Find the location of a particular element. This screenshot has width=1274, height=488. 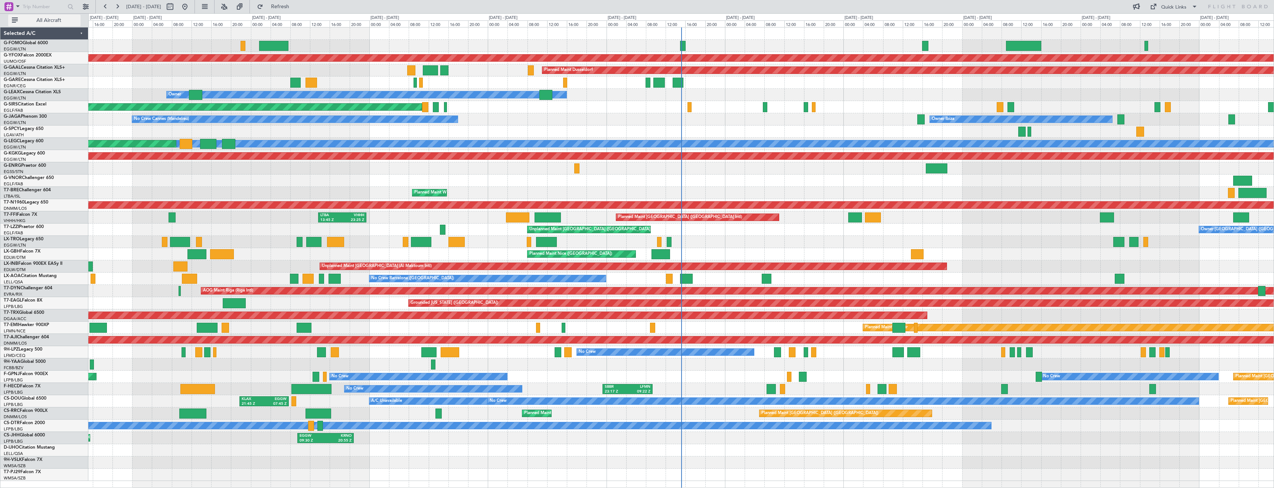

span: 9H-LPZ is located at coordinates (11, 349).